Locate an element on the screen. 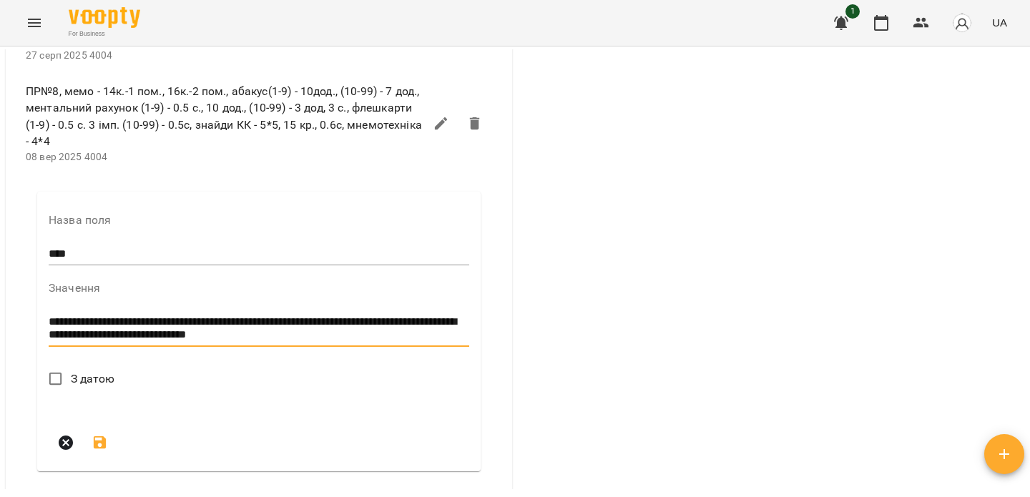  span: For Business is located at coordinates (104, 34).